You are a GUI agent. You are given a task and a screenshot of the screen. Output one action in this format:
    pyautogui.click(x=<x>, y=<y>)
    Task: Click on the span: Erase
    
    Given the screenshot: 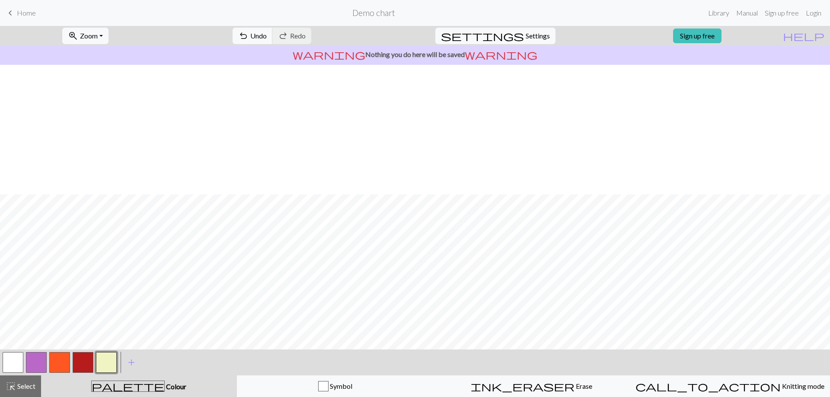 What is the action you would take?
    pyautogui.click(x=583, y=386)
    